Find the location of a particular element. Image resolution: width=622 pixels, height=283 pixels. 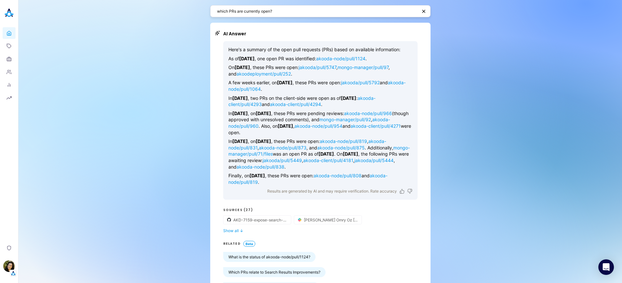

button: Like is located at coordinates (402, 191).